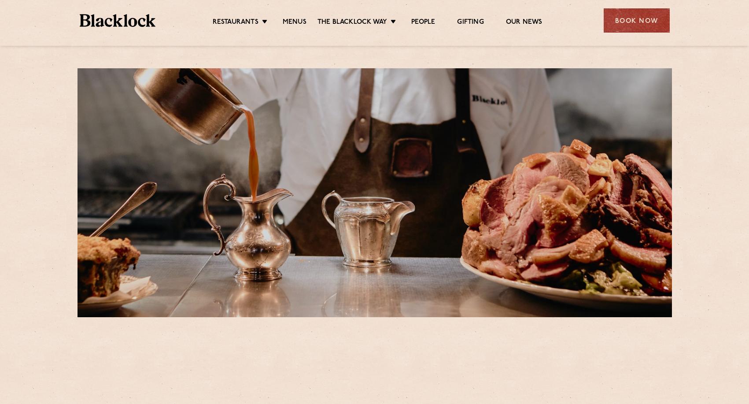 Image resolution: width=749 pixels, height=404 pixels. Describe the element at coordinates (236, 23) in the screenshot. I see `a: Restaurants` at that location.